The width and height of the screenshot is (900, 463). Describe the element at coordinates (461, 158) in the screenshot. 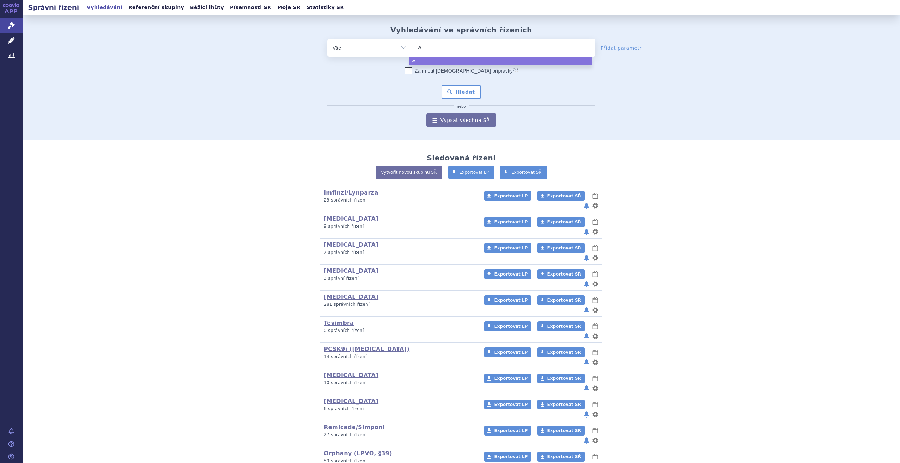

I see `h2: Sledovaná řízení` at that location.